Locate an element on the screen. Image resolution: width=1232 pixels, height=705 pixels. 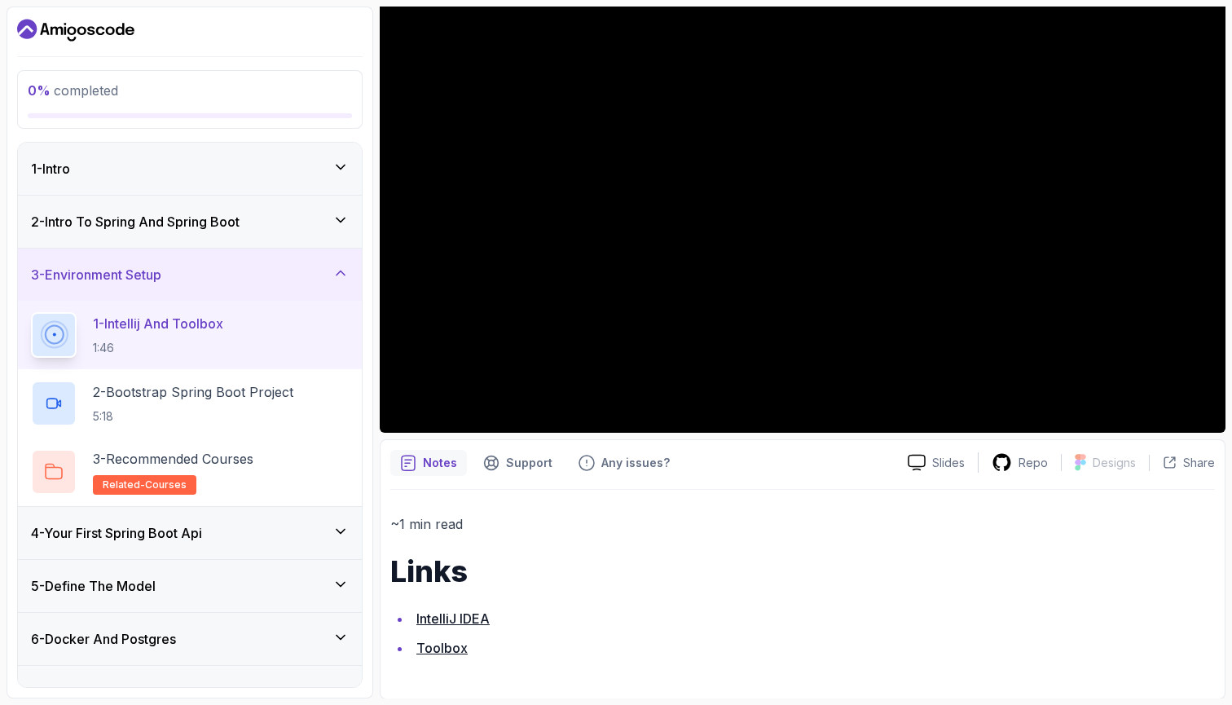
p: Designs is located at coordinates (1114, 463).